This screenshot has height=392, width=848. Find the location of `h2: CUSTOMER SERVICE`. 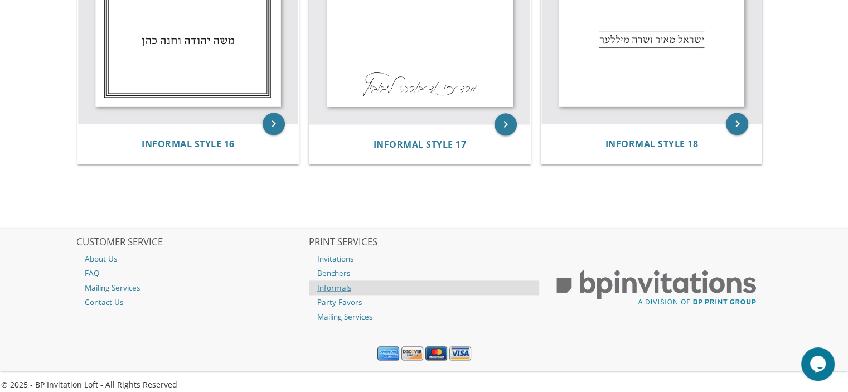

h2: CUSTOMER SERVICE is located at coordinates (192, 243).